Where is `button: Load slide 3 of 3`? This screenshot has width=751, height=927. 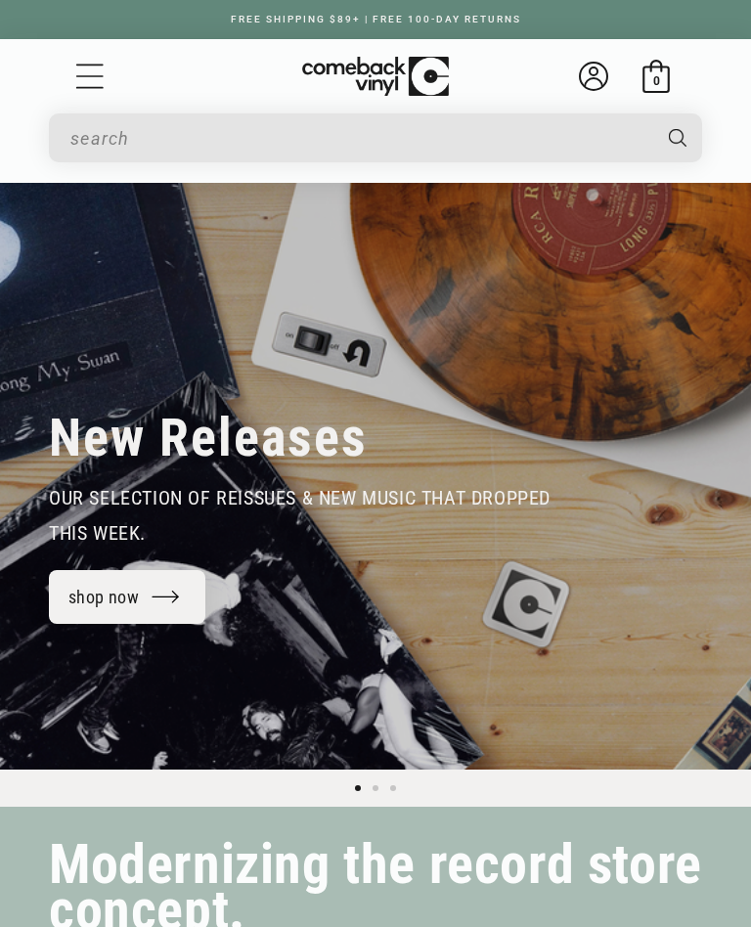 button: Load slide 3 of 3 is located at coordinates (393, 788).